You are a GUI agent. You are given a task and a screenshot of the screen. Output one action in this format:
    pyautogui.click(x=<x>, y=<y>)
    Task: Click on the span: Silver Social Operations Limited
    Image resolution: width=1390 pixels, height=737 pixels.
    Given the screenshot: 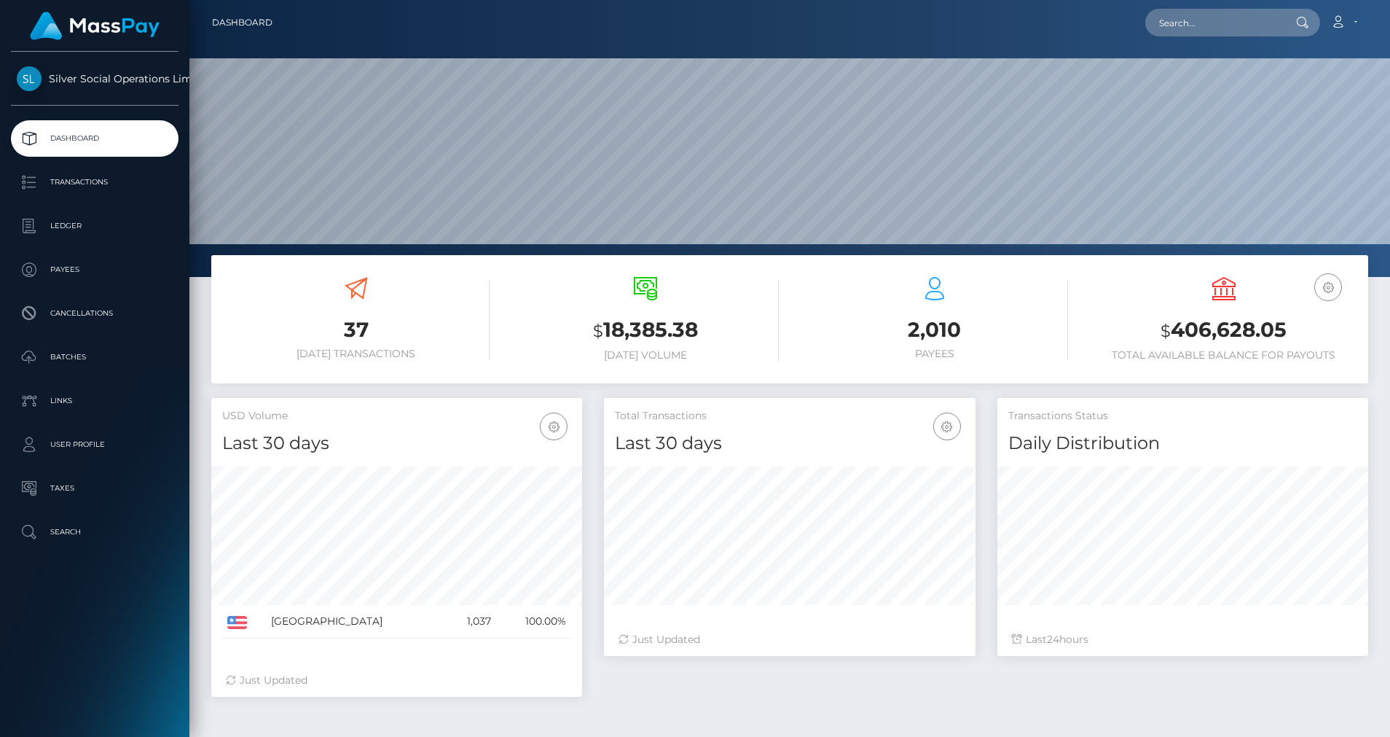 What is the action you would take?
    pyautogui.click(x=95, y=79)
    